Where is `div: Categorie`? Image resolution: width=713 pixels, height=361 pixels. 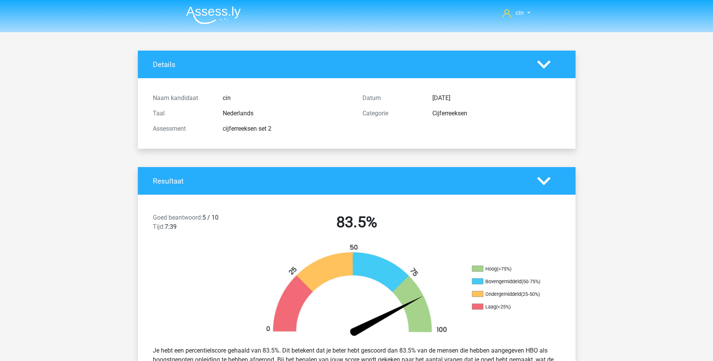
div: Categorie is located at coordinates (391, 114).